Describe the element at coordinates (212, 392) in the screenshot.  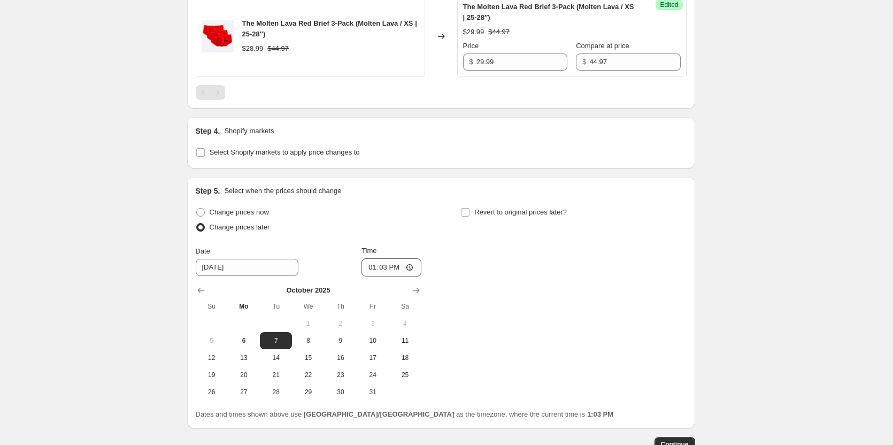
I see `button: Sunday October 26 2025` at that location.